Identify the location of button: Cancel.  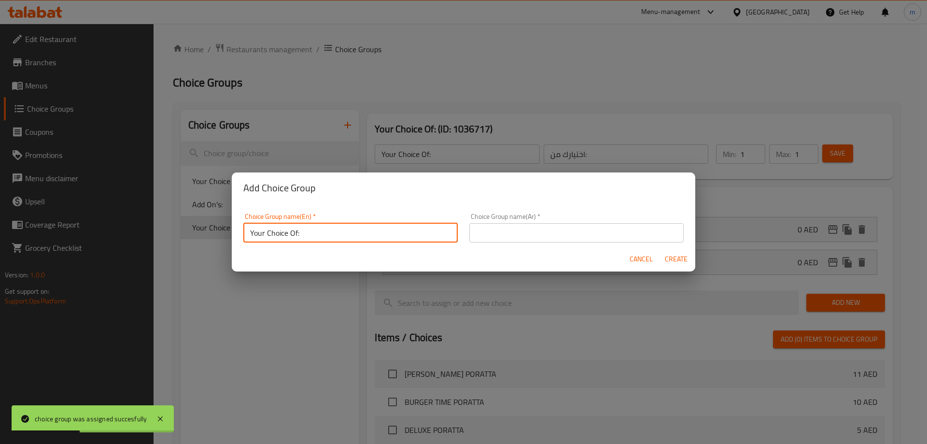
(641, 259).